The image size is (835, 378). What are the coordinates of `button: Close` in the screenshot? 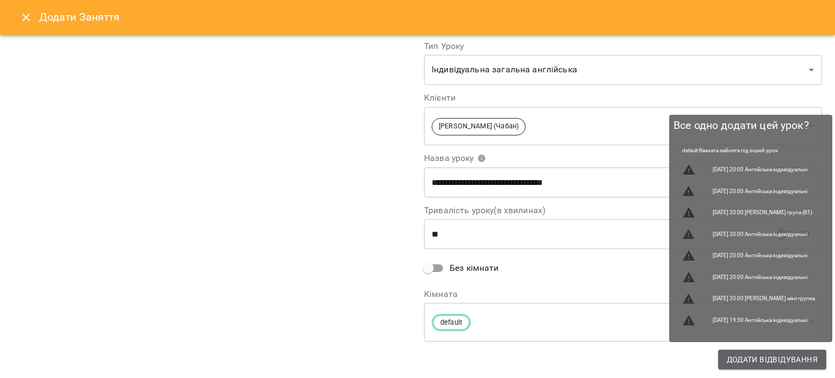 It's located at (26, 17).